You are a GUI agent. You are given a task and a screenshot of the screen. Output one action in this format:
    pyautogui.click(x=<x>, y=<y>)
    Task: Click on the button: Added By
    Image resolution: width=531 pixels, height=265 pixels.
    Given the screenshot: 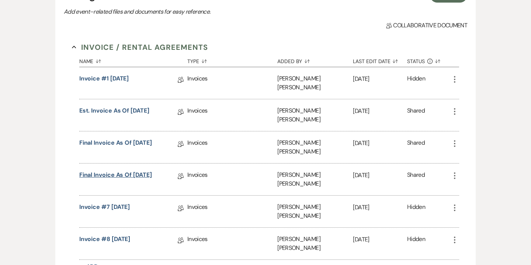 What is the action you would take?
    pyautogui.click(x=315, y=60)
    